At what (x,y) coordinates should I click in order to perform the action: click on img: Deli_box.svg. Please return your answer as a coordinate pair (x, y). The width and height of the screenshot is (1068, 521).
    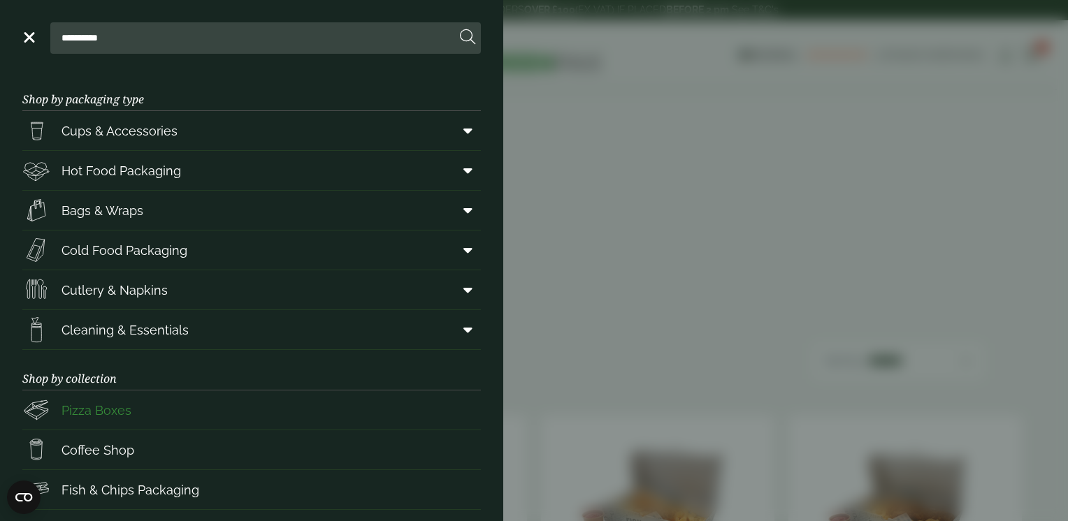
    Looking at the image, I should click on (36, 171).